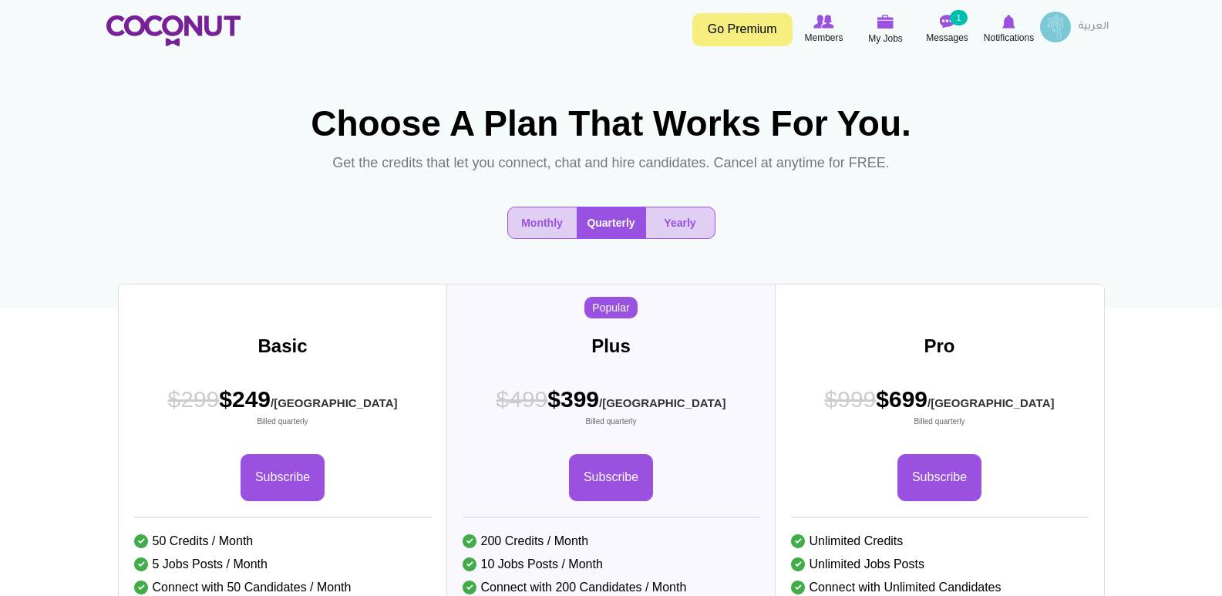  What do you see at coordinates (542, 223) in the screenshot?
I see `button: Monthly` at bounding box center [542, 223].